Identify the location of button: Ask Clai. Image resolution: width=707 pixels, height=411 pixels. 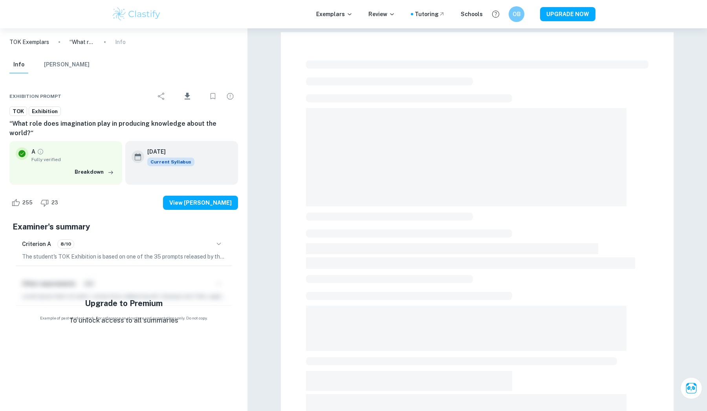
(691, 388).